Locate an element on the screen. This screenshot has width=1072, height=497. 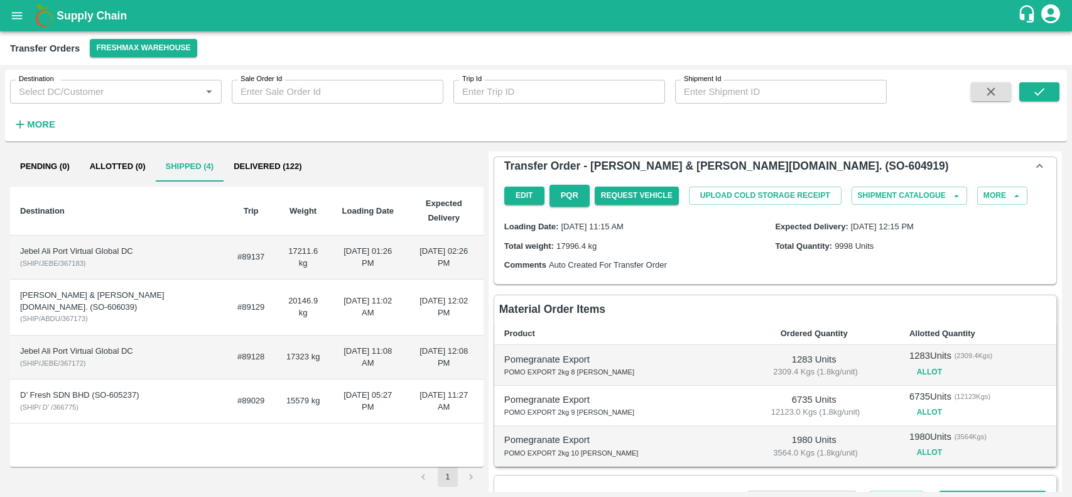
label: Total Quantity: is located at coordinates (803, 246).